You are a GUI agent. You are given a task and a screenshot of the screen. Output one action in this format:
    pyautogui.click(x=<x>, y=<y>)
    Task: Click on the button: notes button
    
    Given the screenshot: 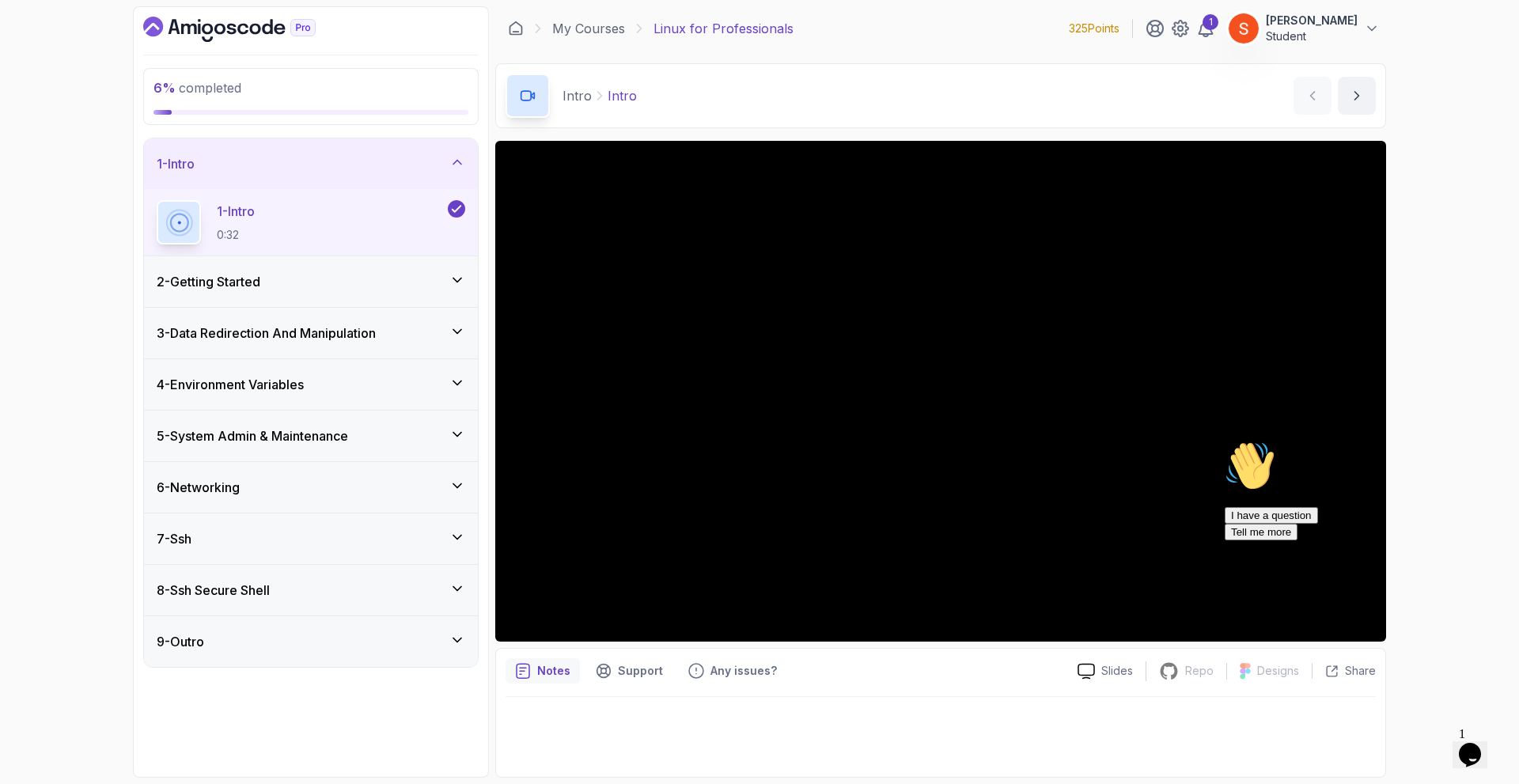 What is the action you would take?
    pyautogui.click(x=542, y=671)
    